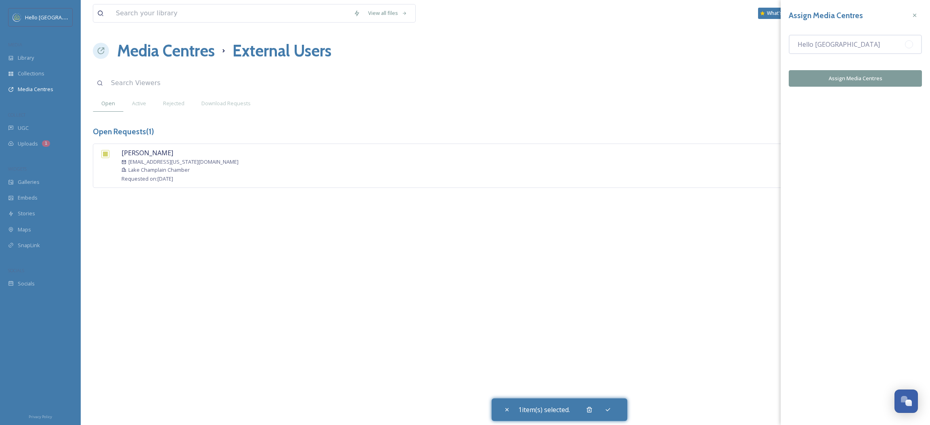  I want to click on span: Privacy Policy, so click(40, 417).